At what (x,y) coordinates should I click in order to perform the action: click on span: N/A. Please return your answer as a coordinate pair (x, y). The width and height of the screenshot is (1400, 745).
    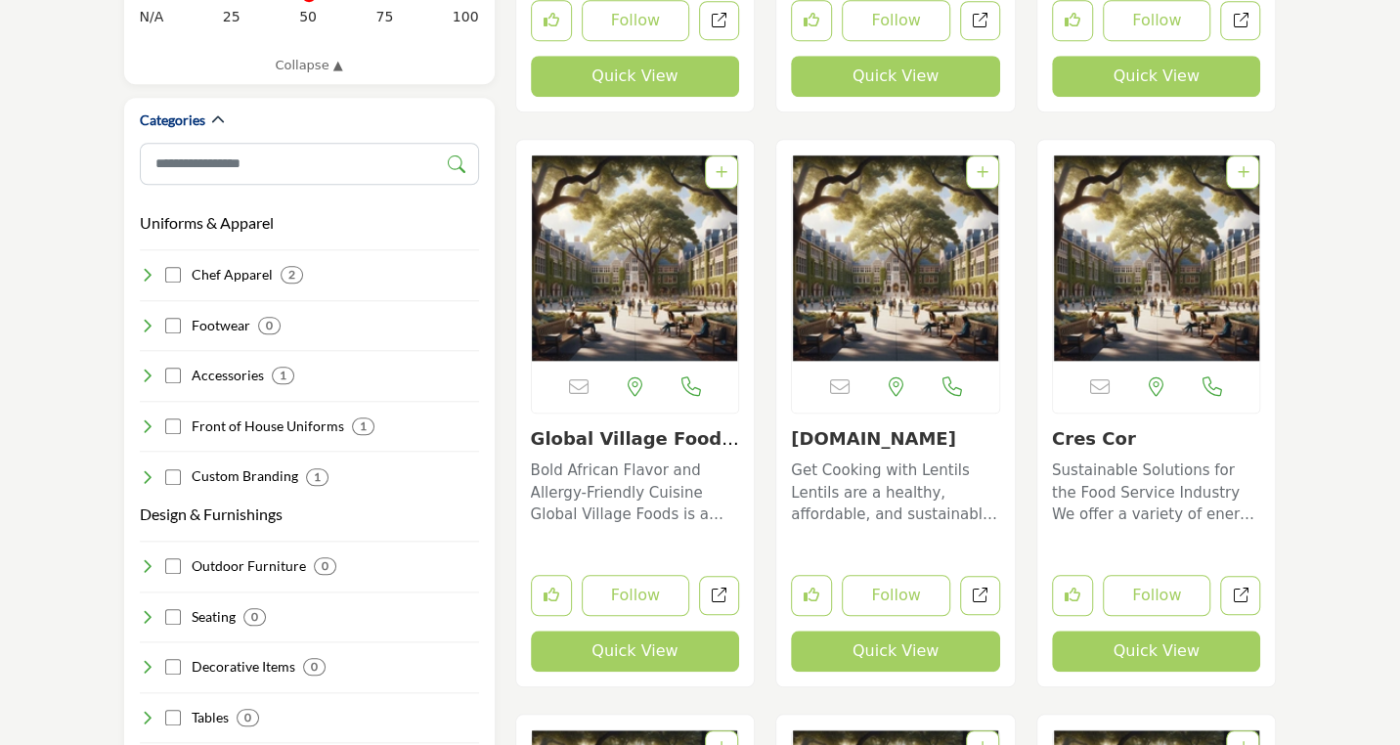
    Looking at the image, I should click on (151, 17).